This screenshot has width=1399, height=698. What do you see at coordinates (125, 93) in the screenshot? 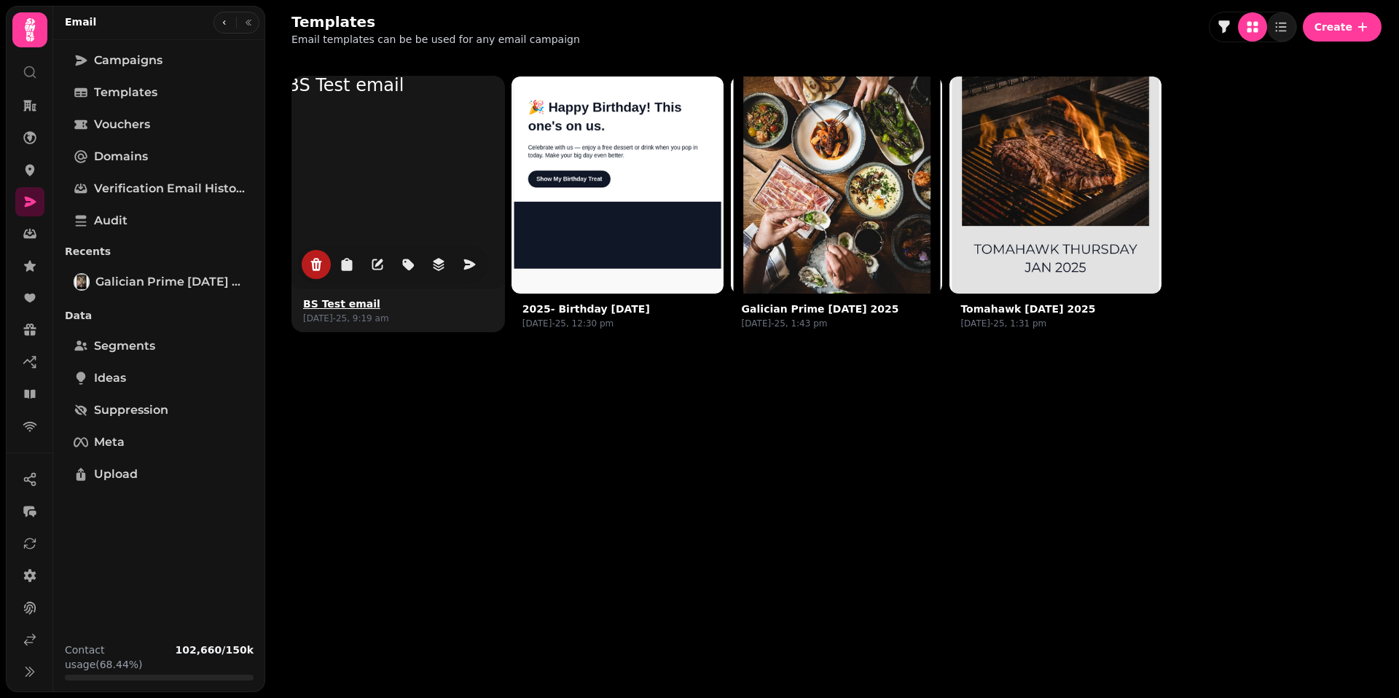
I see `span: Templates` at bounding box center [125, 93].